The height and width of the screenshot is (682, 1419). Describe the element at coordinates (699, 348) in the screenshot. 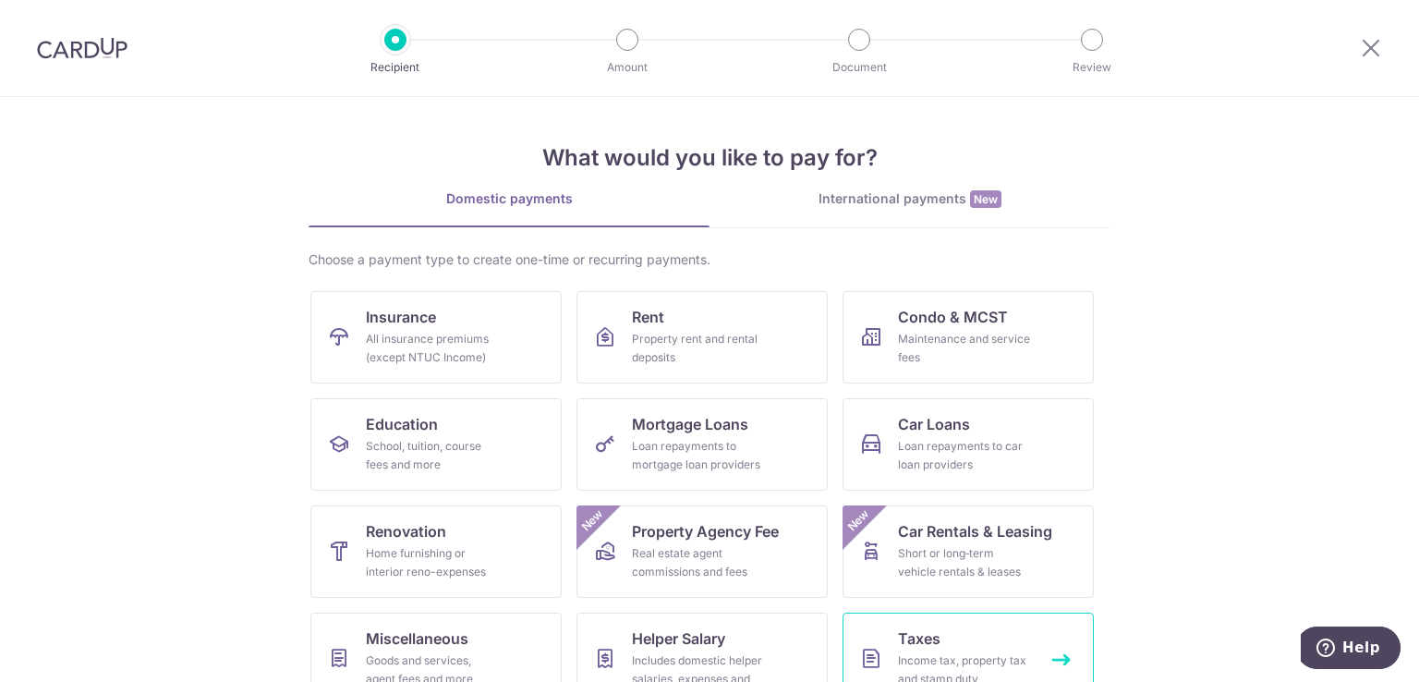

I see `div: Property rent and rental deposits` at that location.